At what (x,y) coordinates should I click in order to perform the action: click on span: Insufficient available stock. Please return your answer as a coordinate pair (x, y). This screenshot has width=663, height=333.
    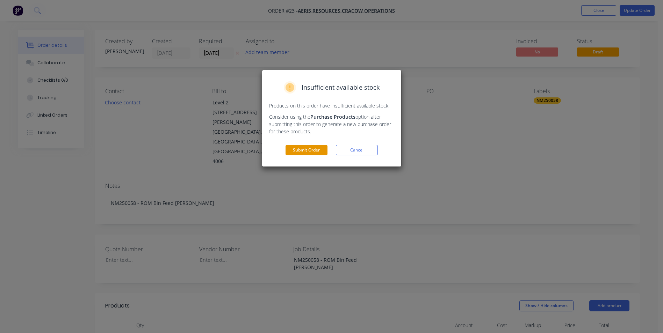
    Looking at the image, I should click on (340, 87).